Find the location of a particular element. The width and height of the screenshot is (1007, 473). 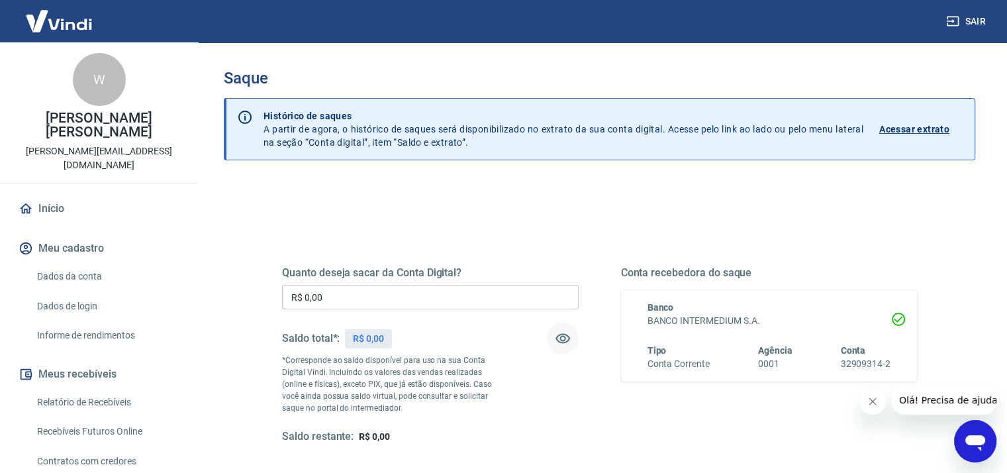

h5: Conta recebedora do saque is located at coordinates (769, 273).